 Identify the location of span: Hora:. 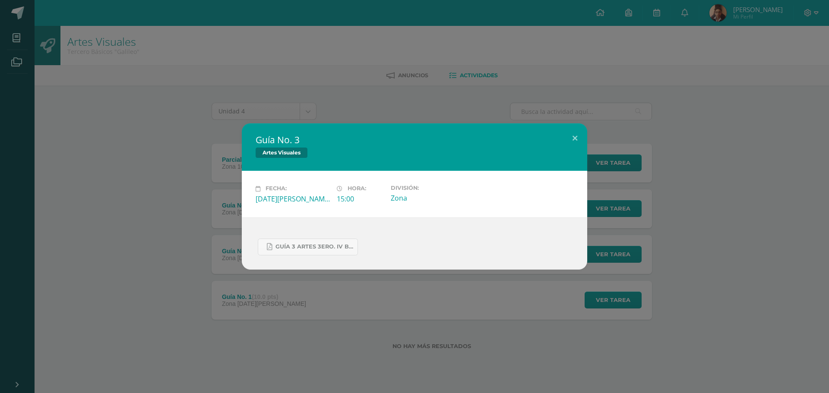
(357, 189).